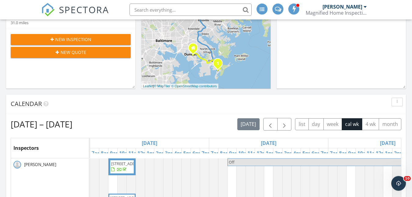 This screenshot has height=197, width=412. I want to click on button: cal wk, so click(353, 124).